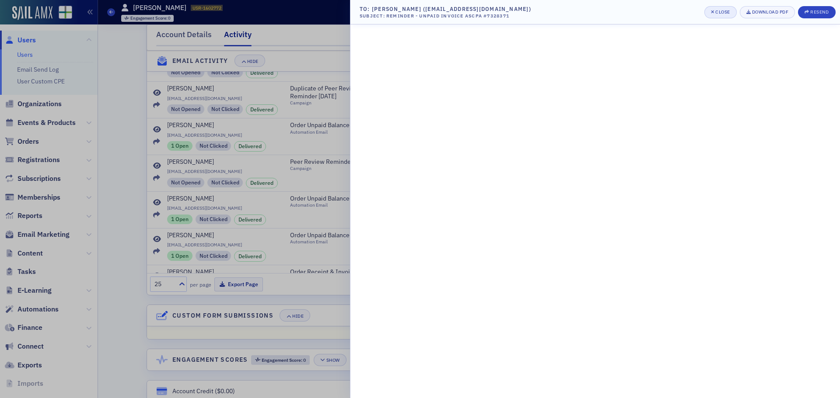 This screenshot has width=840, height=398. Describe the element at coordinates (819, 12) in the screenshot. I see `div: Resend` at that location.